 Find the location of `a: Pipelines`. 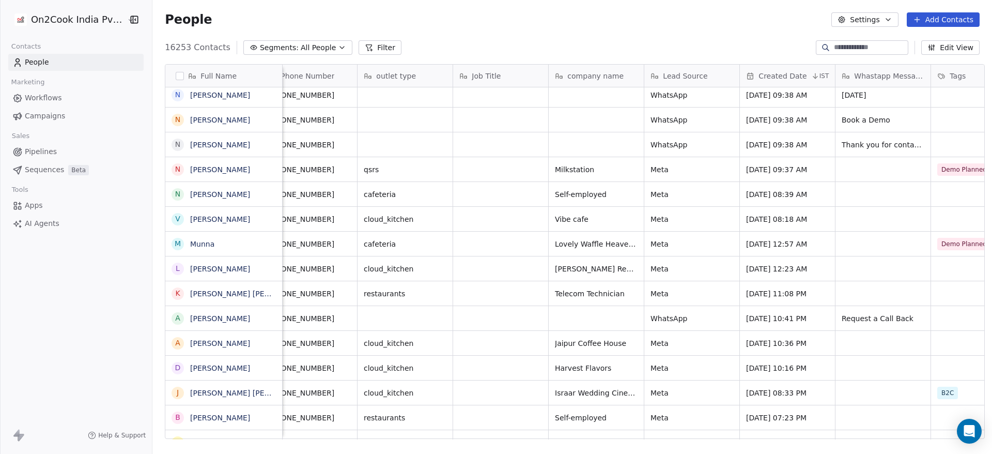

a: Pipelines is located at coordinates (76, 151).